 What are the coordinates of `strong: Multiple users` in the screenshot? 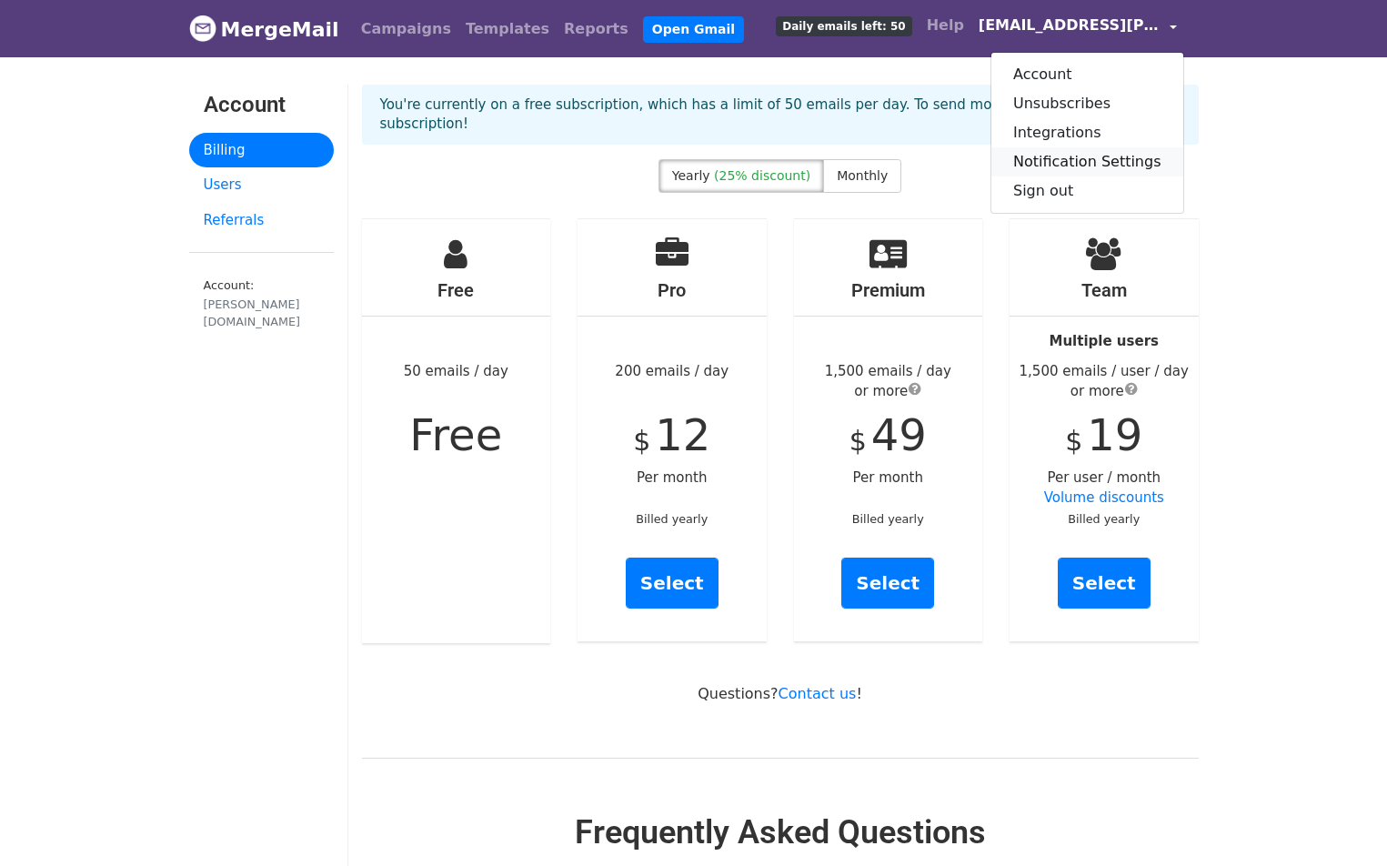 It's located at (1104, 341).